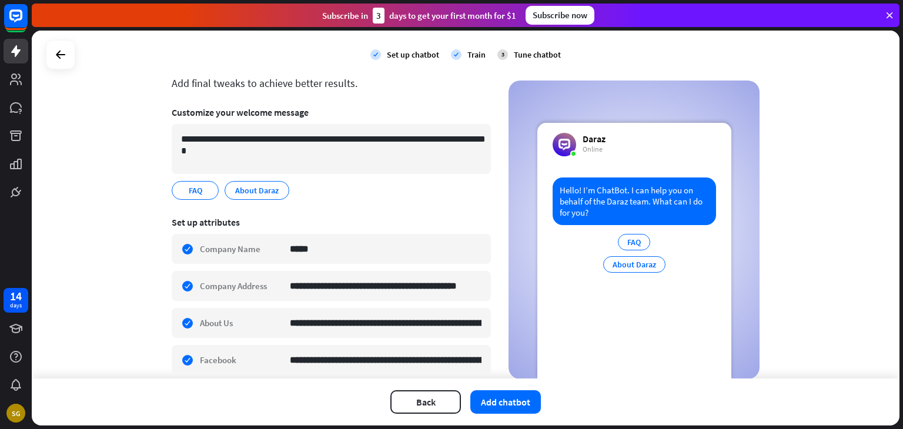 The image size is (903, 429). Describe the element at coordinates (16, 301) in the screenshot. I see `a: 14 days` at that location.